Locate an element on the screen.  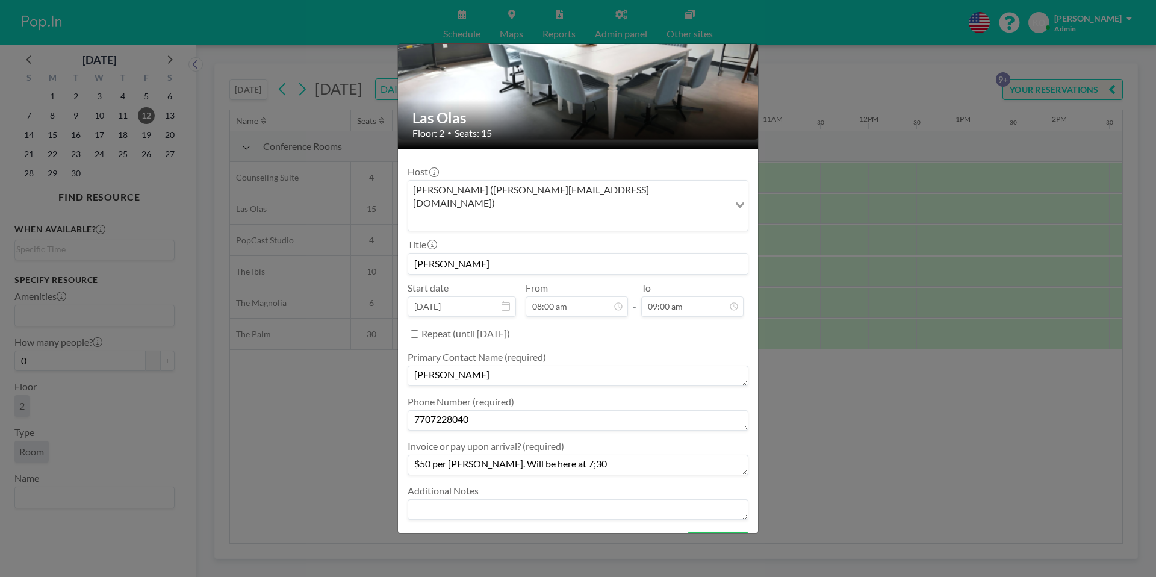
span: Floor: 2 is located at coordinates (428, 133).